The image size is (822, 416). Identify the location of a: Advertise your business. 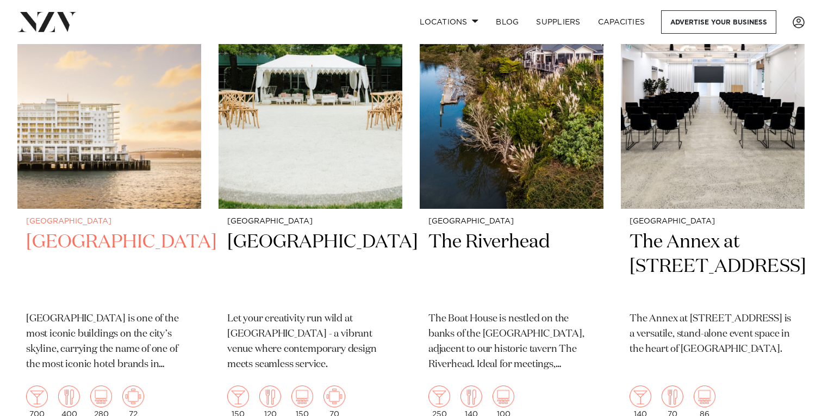
(718, 22).